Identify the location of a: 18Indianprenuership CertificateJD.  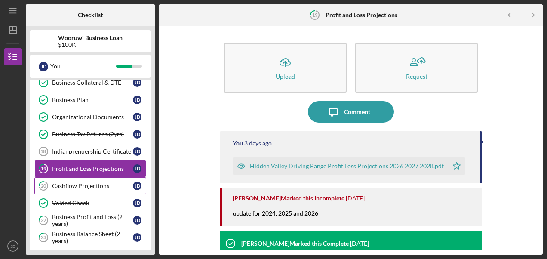
(90, 151).